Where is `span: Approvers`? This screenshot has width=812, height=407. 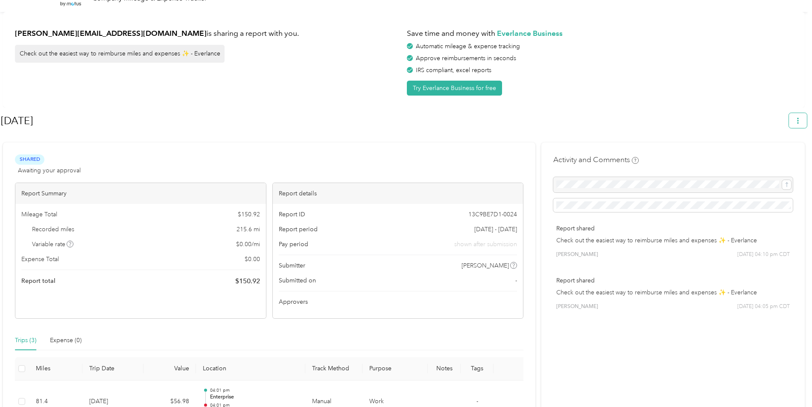
span: Approvers is located at coordinates (293, 302).